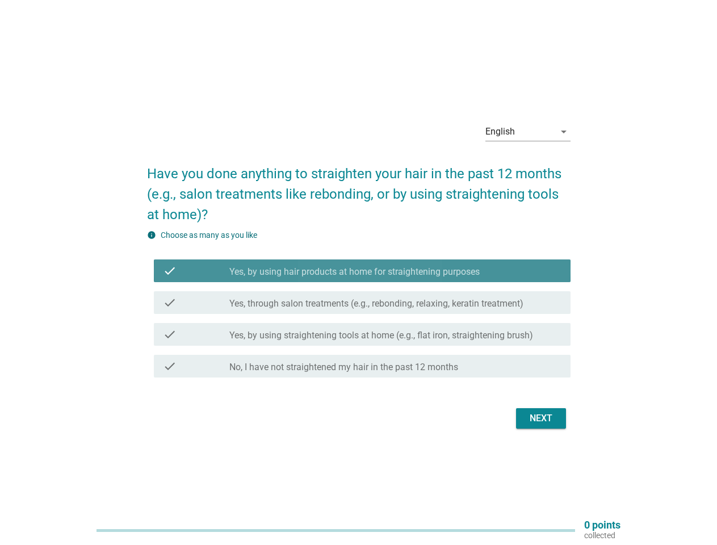  I want to click on h2: Have you done anything to straighten your hair in the past 12 months (e.g., salon treatments like..., so click(359, 188).